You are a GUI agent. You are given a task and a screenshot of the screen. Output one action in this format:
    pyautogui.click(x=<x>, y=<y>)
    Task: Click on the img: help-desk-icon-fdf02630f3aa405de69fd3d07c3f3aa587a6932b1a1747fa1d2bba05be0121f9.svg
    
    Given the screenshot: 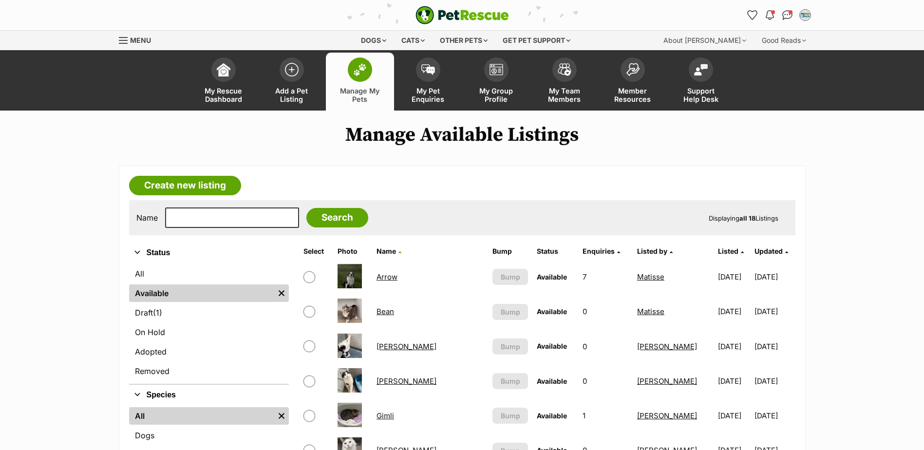 What is the action you would take?
    pyautogui.click(x=701, y=70)
    